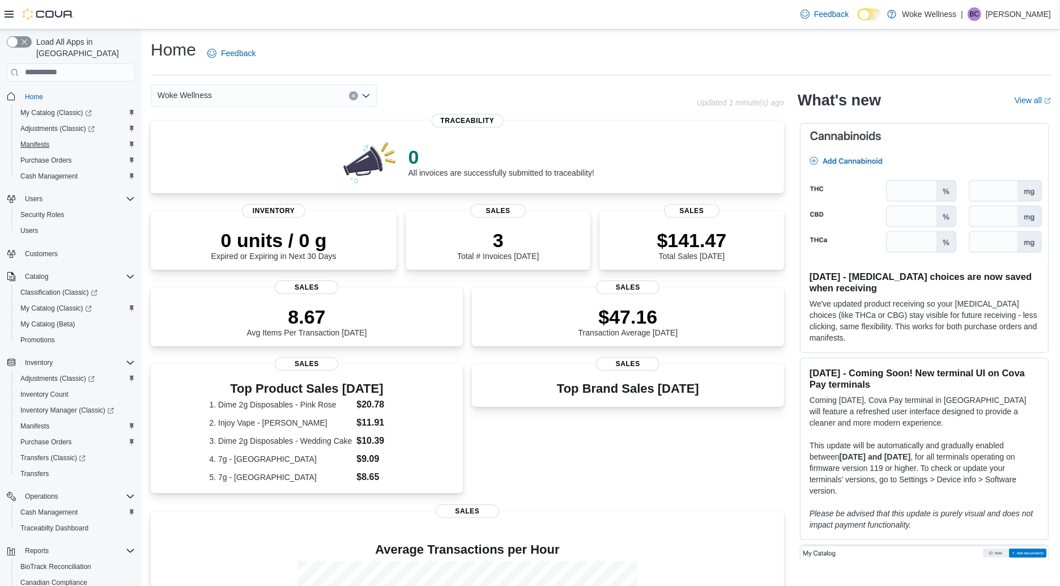 Image resolution: width=1060 pixels, height=586 pixels. I want to click on a: BioTrack Reconciliation, so click(56, 567).